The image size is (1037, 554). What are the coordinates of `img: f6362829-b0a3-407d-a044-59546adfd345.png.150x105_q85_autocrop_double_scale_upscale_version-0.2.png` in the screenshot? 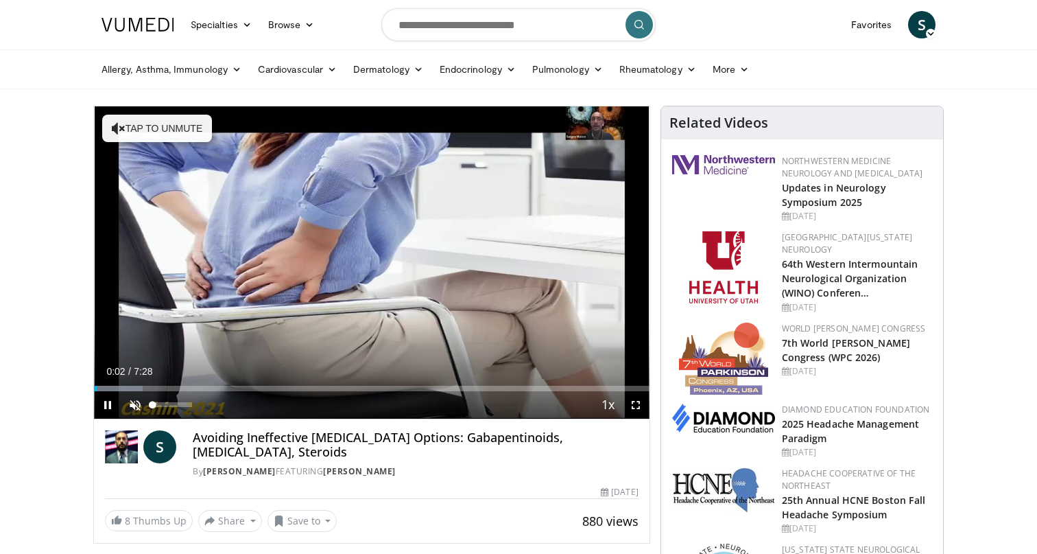 It's located at (724, 267).